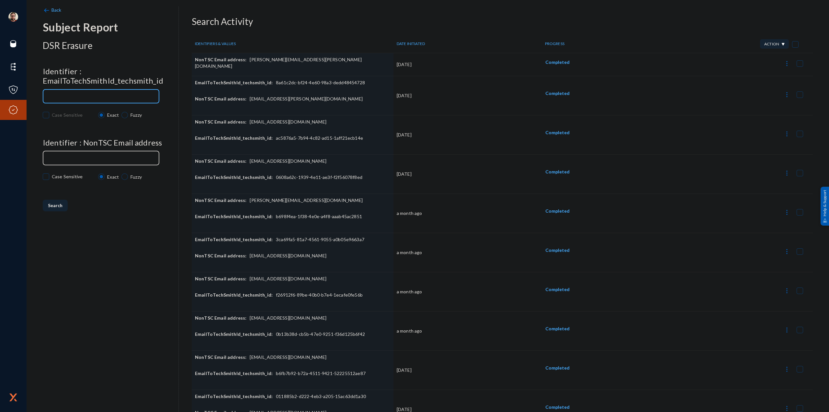 The image size is (829, 412). What do you see at coordinates (825, 220) in the screenshot?
I see `img: help_support.svg` at bounding box center [825, 220].